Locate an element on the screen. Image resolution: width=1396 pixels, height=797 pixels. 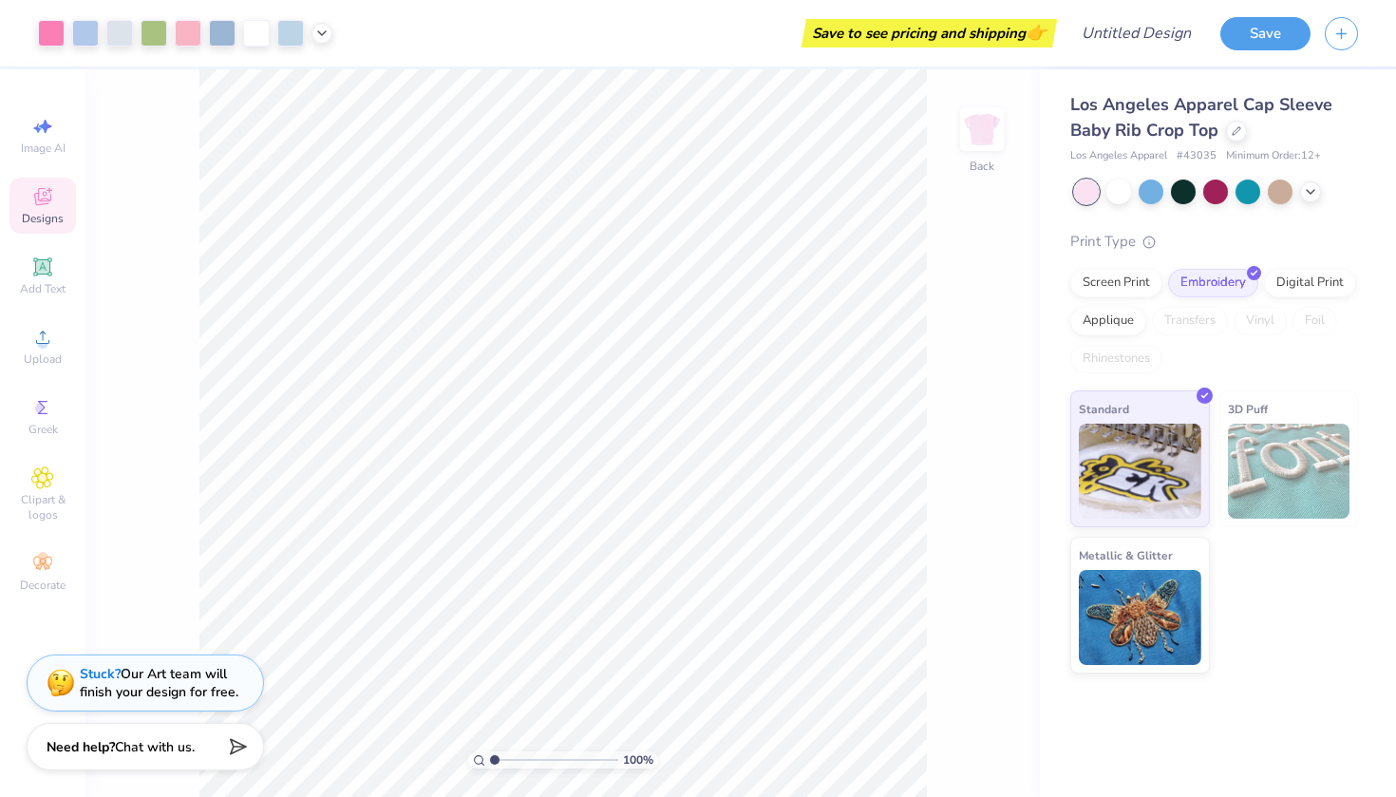
span: Image AI is located at coordinates (43, 148).